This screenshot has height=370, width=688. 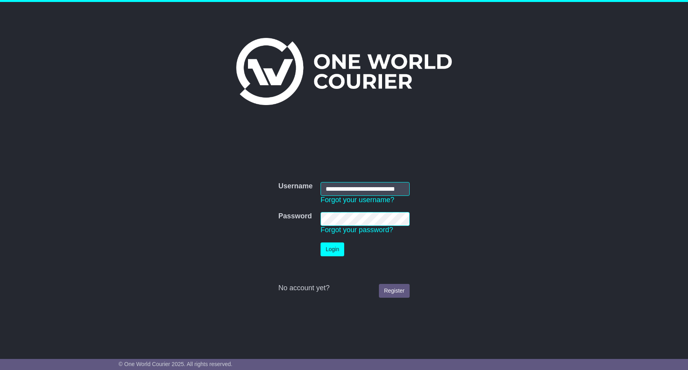 What do you see at coordinates (333, 249) in the screenshot?
I see `button: Login` at bounding box center [333, 249].